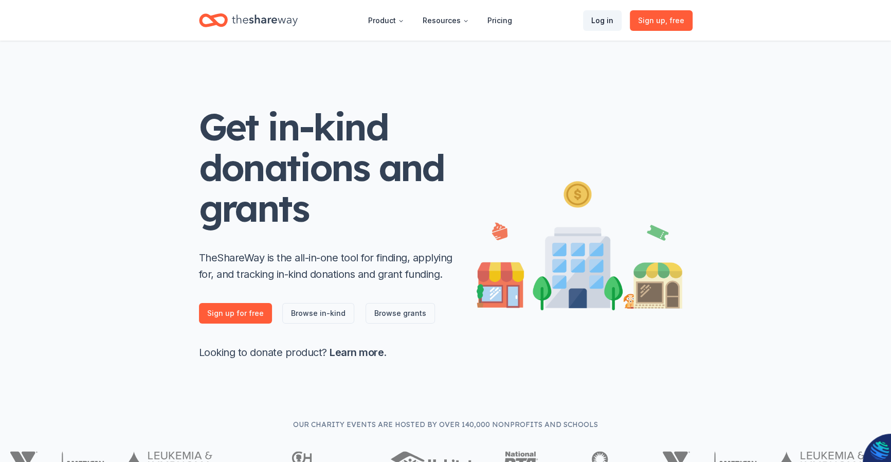  Describe the element at coordinates (602, 21) in the screenshot. I see `a: Log in` at that location.